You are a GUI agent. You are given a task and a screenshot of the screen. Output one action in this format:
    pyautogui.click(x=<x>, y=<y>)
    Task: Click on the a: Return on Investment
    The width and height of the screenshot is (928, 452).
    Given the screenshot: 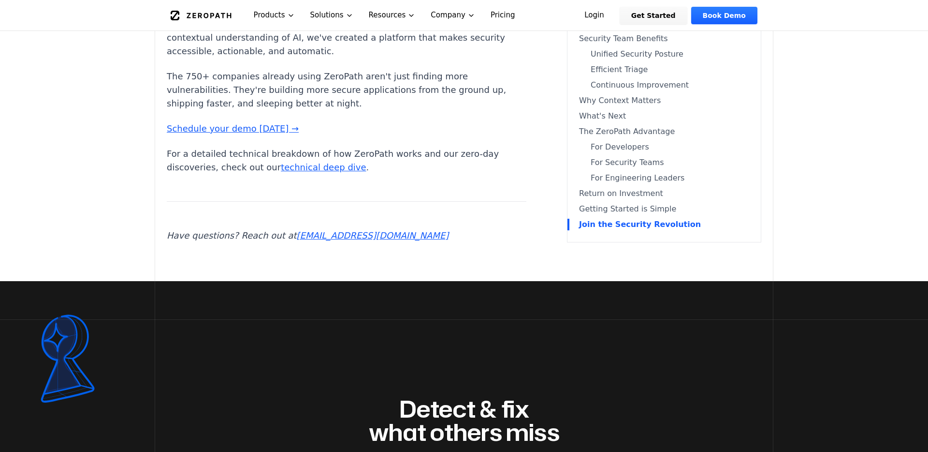 What is the action you would take?
    pyautogui.click(x=664, y=193)
    